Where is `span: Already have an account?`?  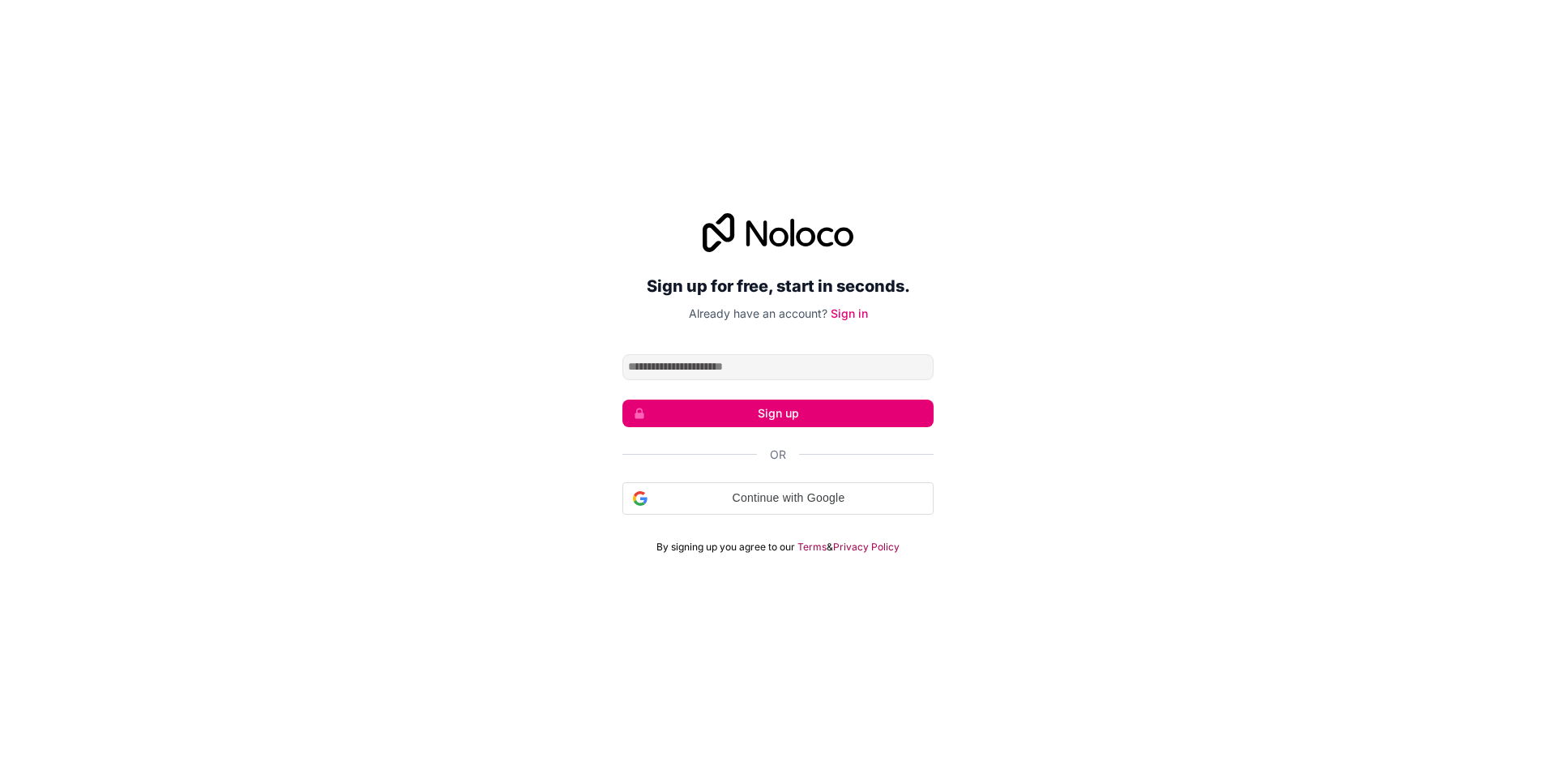 span: Already have an account? is located at coordinates (758, 313).